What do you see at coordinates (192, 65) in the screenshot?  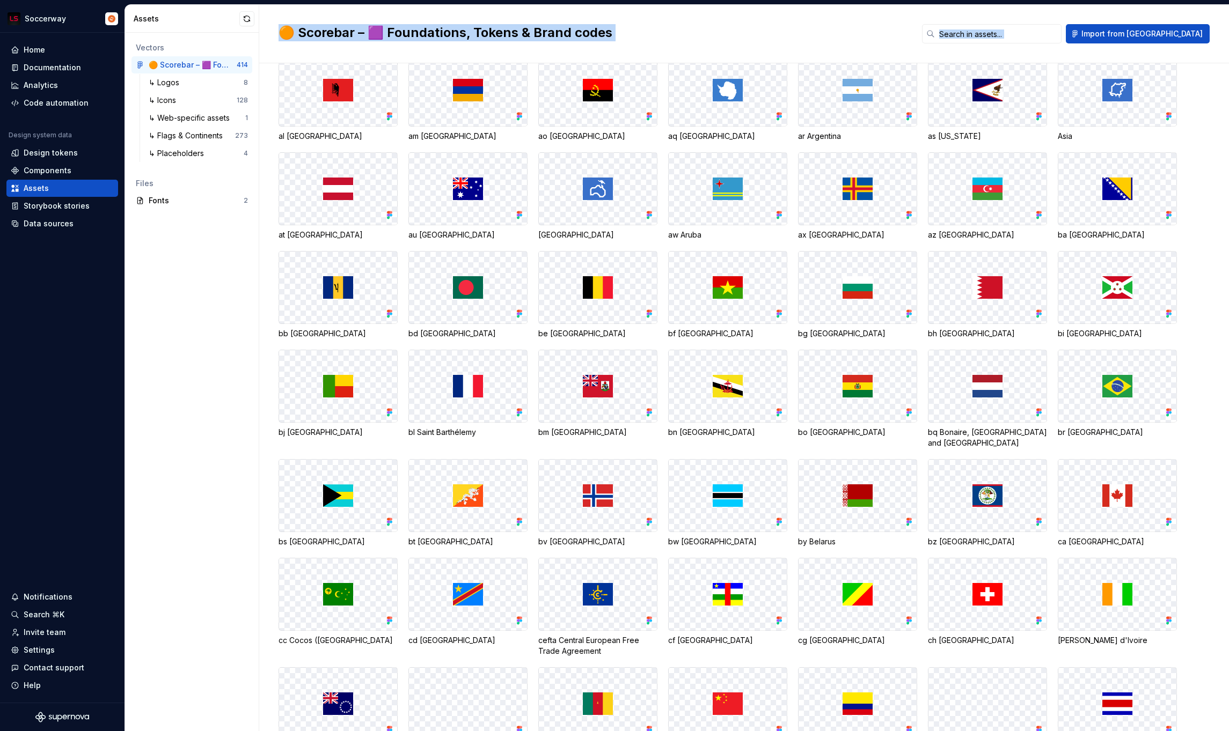 I see `a: 🟠 Scorebar – 🟪 Foundations, Tokens & Brand codes414` at bounding box center [192, 65].